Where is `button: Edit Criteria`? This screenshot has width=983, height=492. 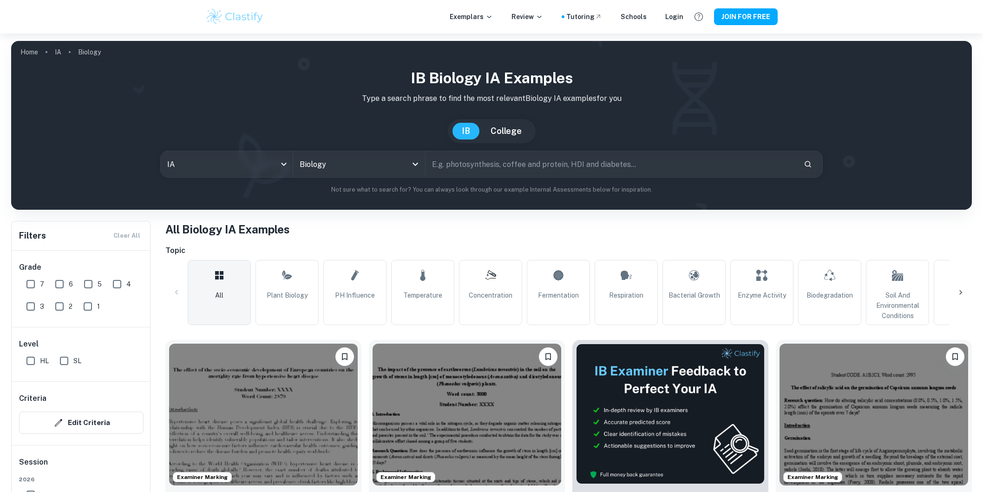 button: Edit Criteria is located at coordinates (81, 422).